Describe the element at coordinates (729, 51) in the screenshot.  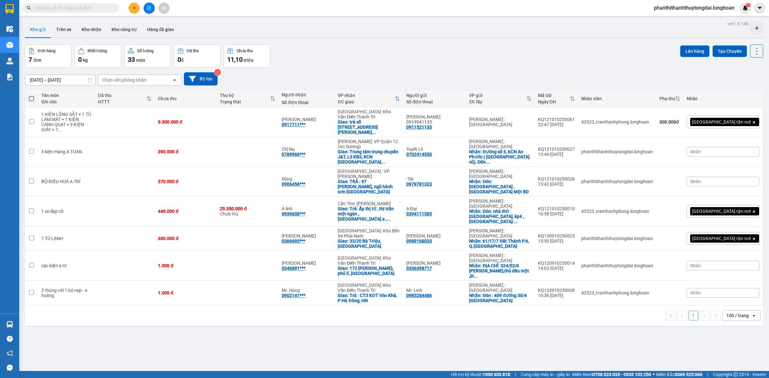
I see `button: Tạo Chuyến` at that location.